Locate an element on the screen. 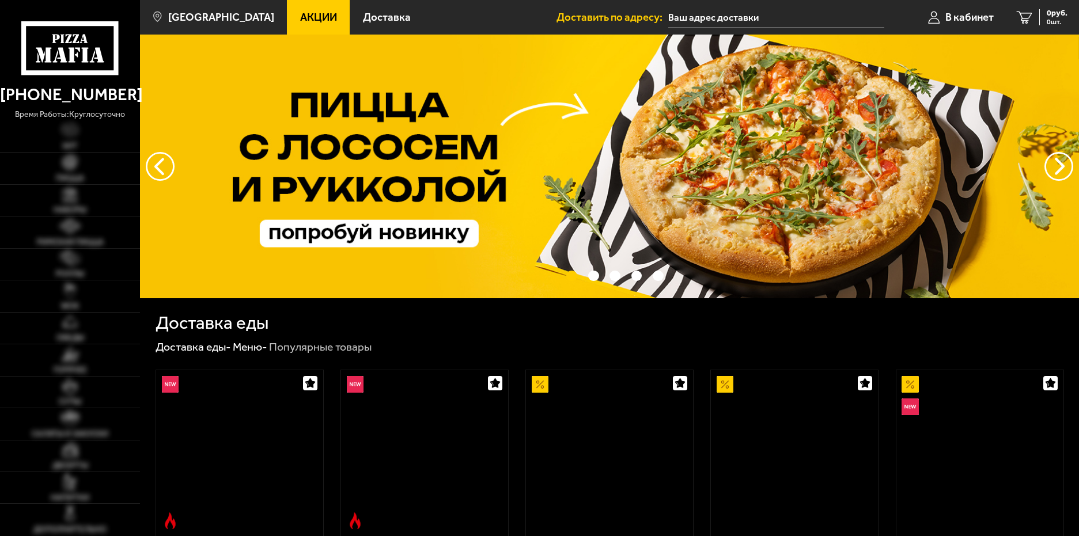  span: Акции is located at coordinates (319, 17).